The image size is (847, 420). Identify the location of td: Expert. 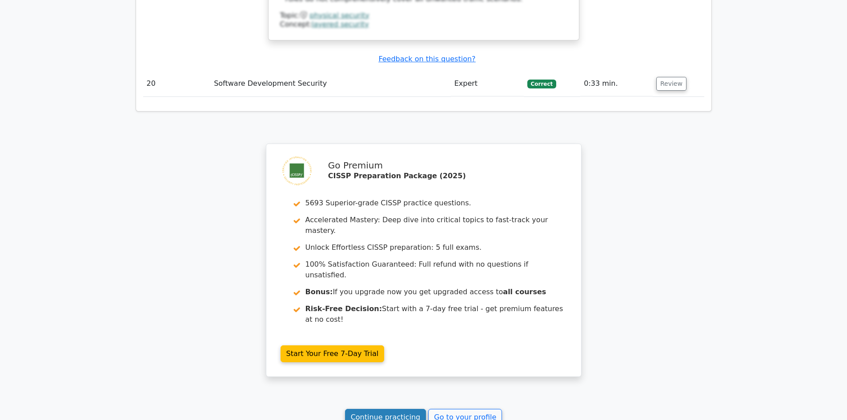
(487, 84).